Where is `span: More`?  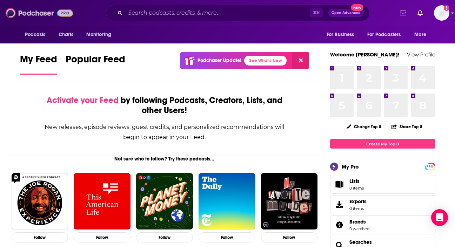
span: More is located at coordinates (420, 35).